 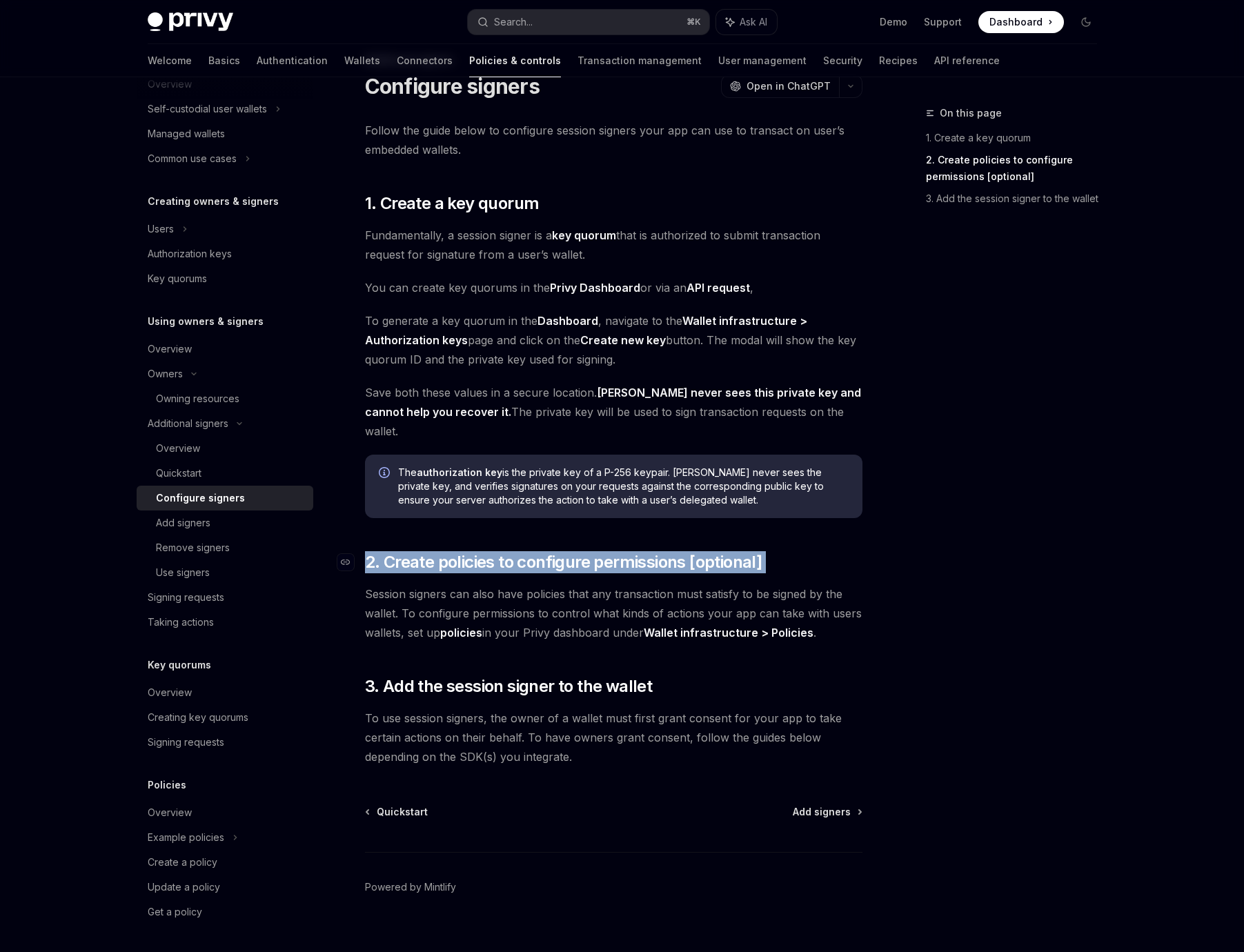 I want to click on div: Get a policy, so click(x=175, y=912).